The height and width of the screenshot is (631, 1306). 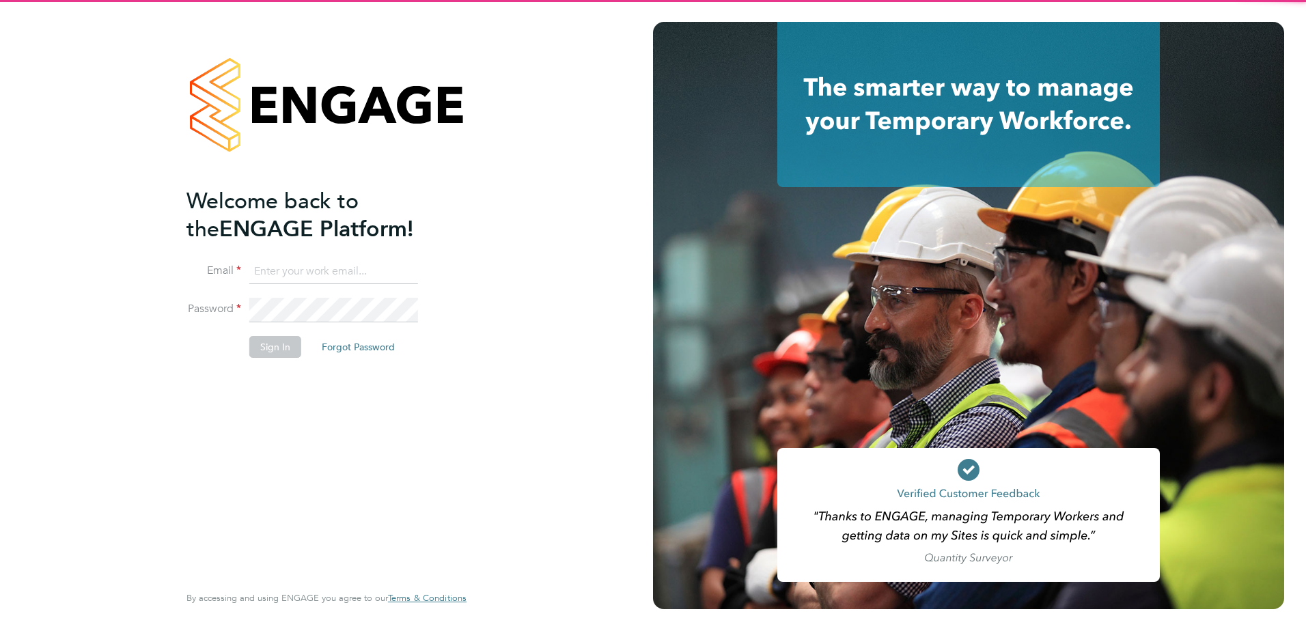 What do you see at coordinates (358, 347) in the screenshot?
I see `button: Forgot Password` at bounding box center [358, 347].